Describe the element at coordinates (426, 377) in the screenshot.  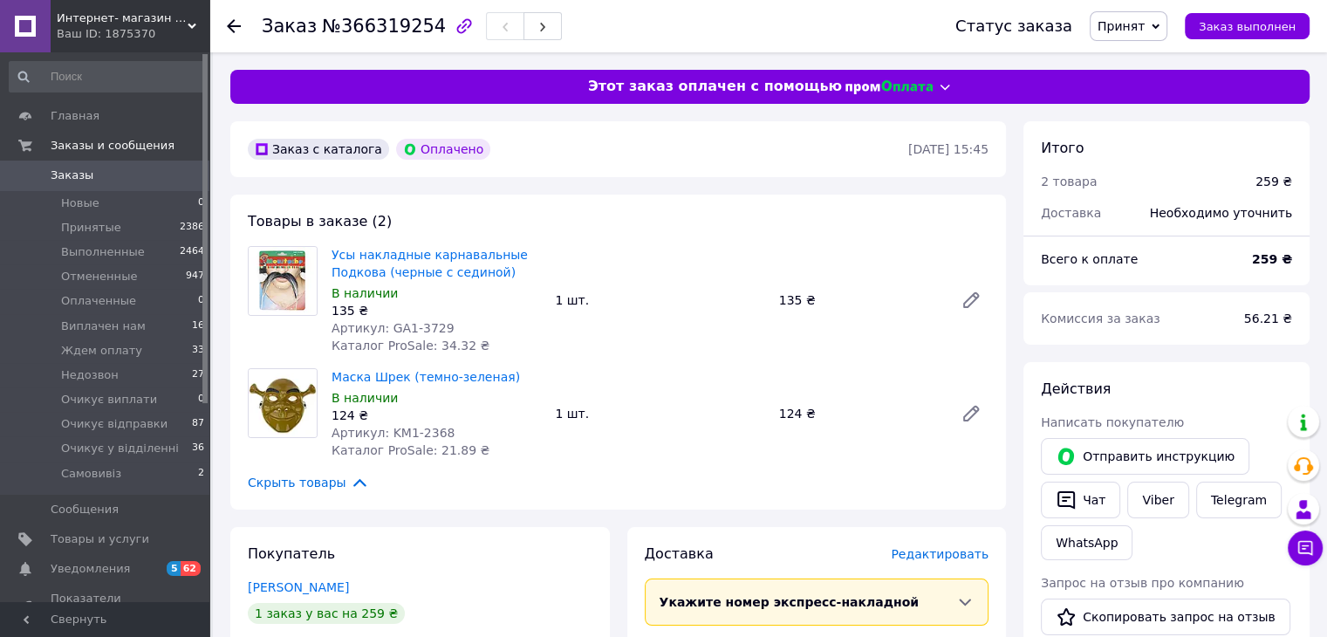
I see `a: Маска Шрек (темно-зеленая)` at that location.